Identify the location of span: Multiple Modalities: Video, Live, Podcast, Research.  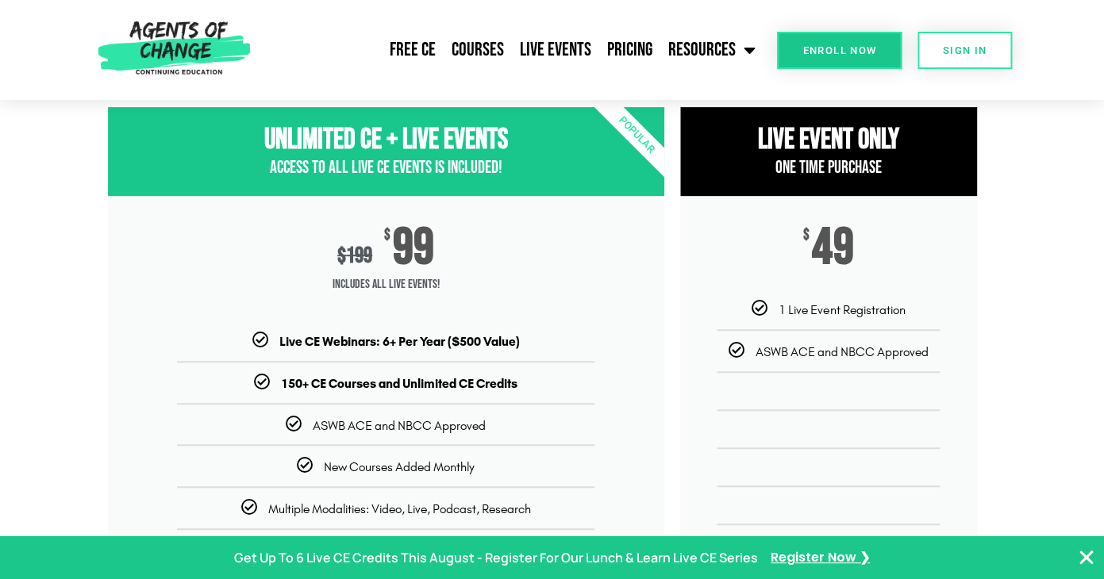
(399, 509).